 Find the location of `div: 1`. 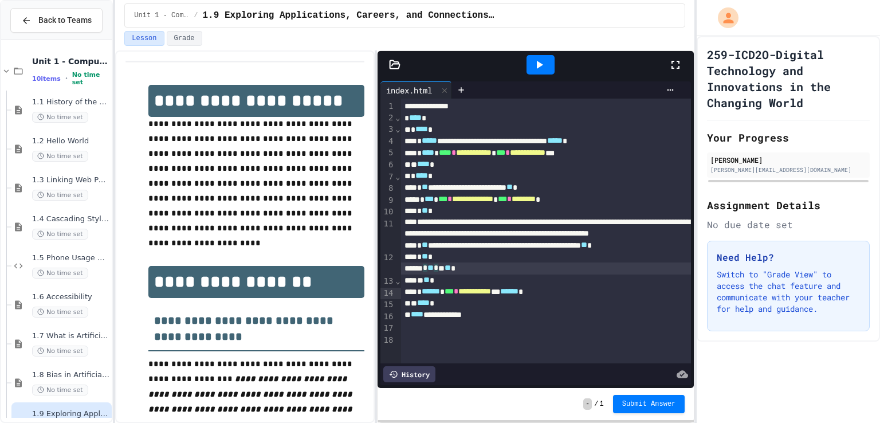

div: 1 is located at coordinates (387, 107).